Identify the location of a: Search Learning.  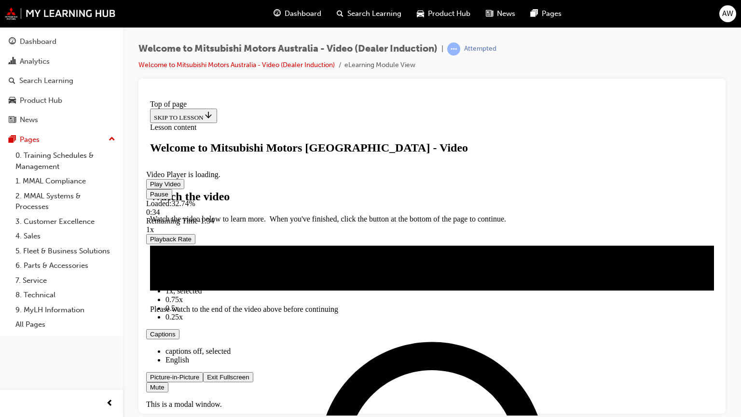
(61, 81).